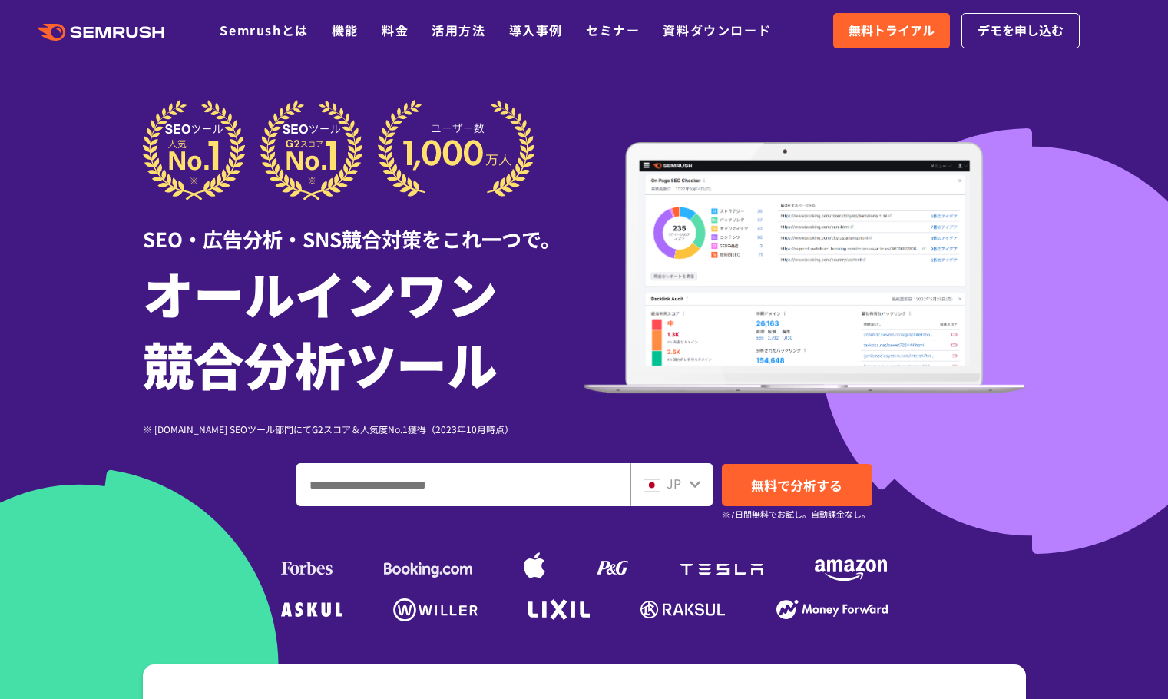 This screenshot has width=1168, height=699. What do you see at coordinates (345, 30) in the screenshot?
I see `a: 機能` at bounding box center [345, 30].